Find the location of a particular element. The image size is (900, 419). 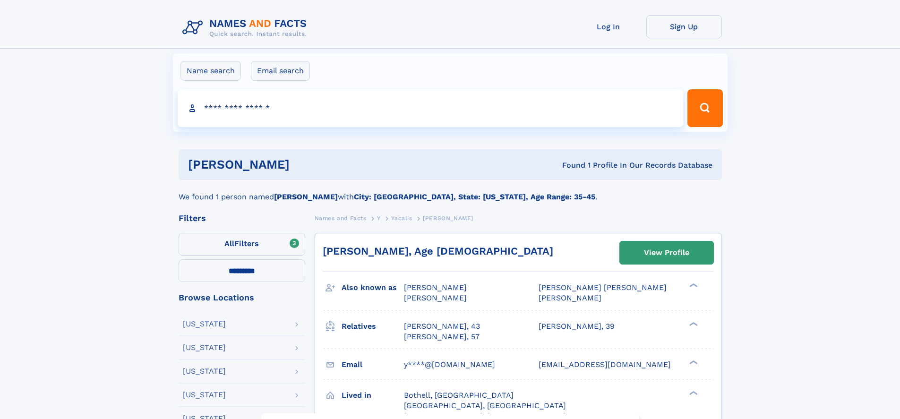

label: Name search is located at coordinates (211, 71).